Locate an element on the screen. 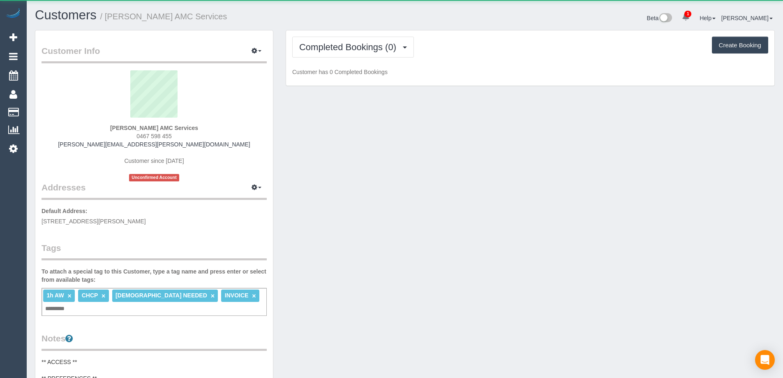  a: Help is located at coordinates (708, 18).